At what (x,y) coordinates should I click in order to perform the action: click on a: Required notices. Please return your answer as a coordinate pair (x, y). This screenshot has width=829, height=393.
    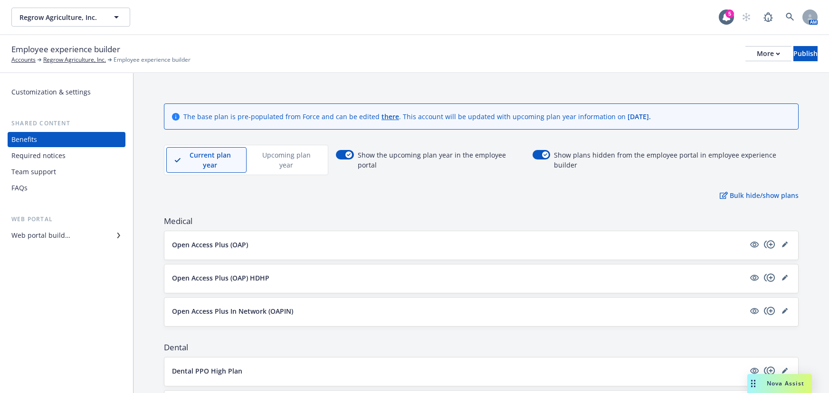
    Looking at the image, I should click on (67, 156).